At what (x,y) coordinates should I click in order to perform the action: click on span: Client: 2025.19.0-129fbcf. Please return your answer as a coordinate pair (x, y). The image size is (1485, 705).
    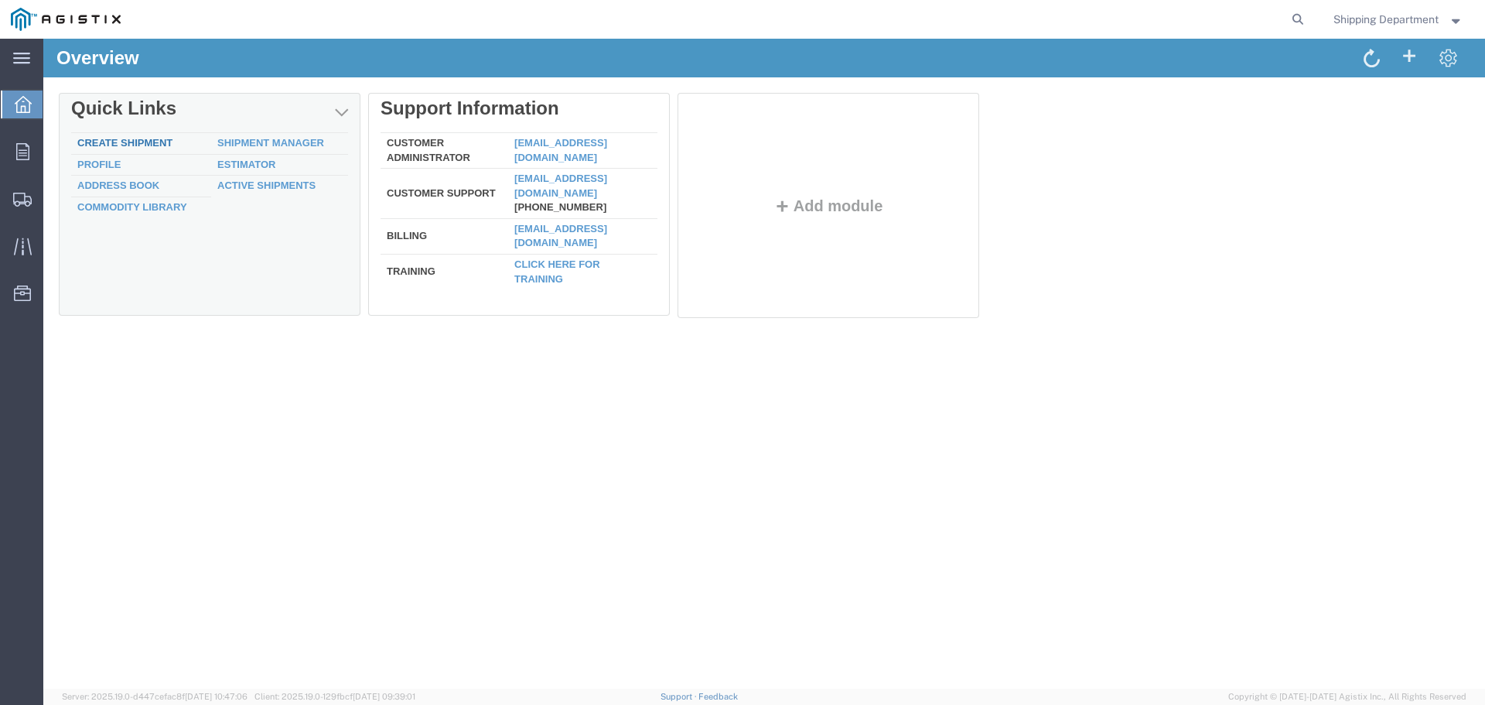
    Looking at the image, I should click on (335, 696).